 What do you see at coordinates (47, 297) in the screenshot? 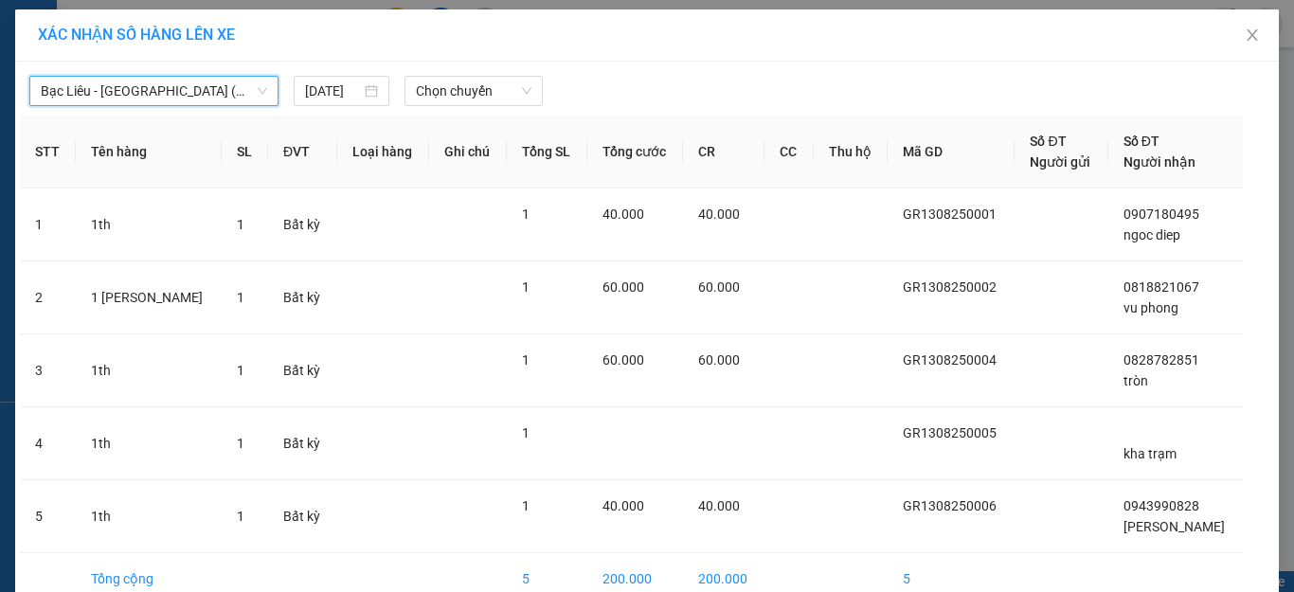
I see `td: 2` at bounding box center [47, 297].